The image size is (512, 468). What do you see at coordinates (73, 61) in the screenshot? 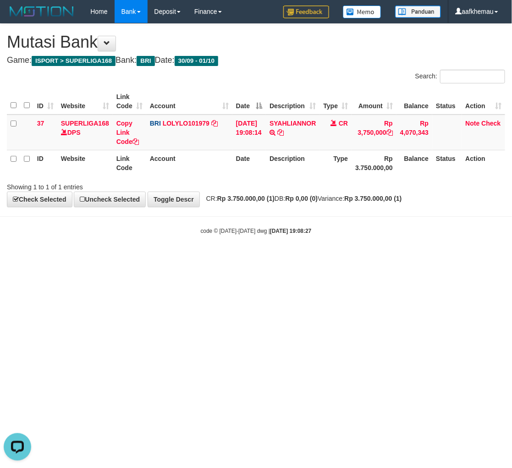
I see `span: ISPORT > SUPERLIGA168` at bounding box center [73, 61].